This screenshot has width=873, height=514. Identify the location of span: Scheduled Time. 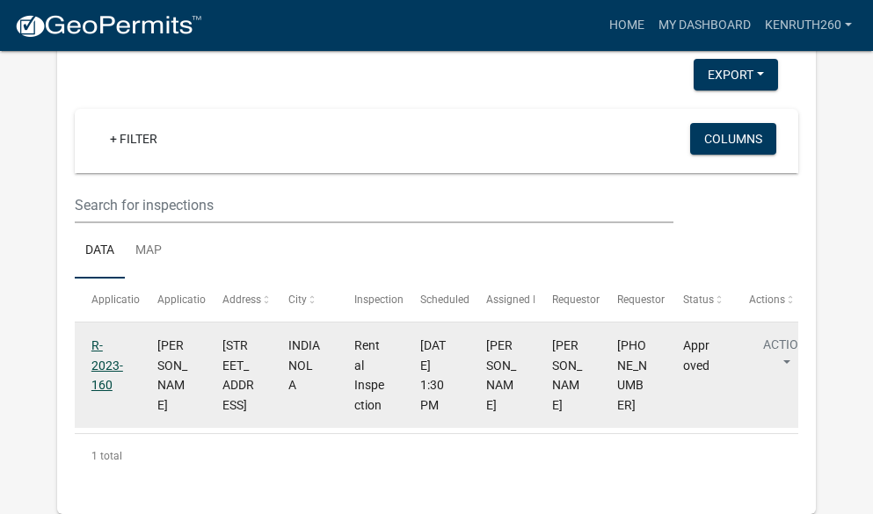
(458, 300).